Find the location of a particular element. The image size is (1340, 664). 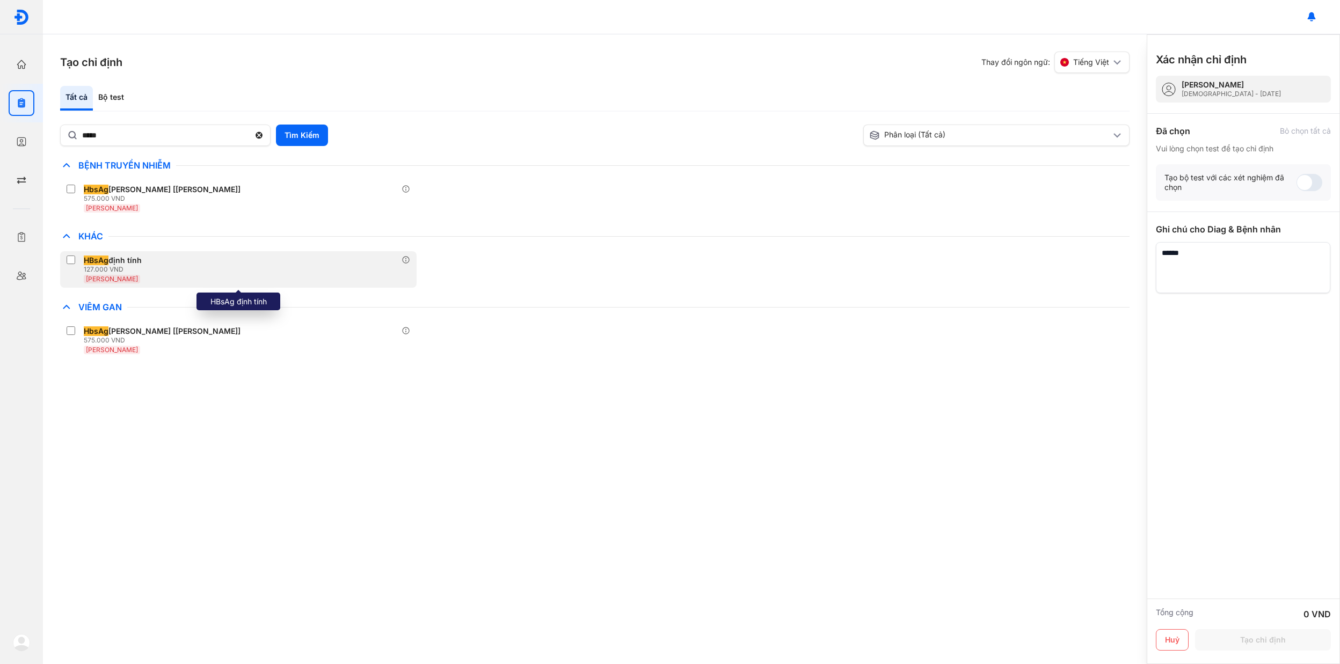

span: Viêm Gan is located at coordinates (100, 307).